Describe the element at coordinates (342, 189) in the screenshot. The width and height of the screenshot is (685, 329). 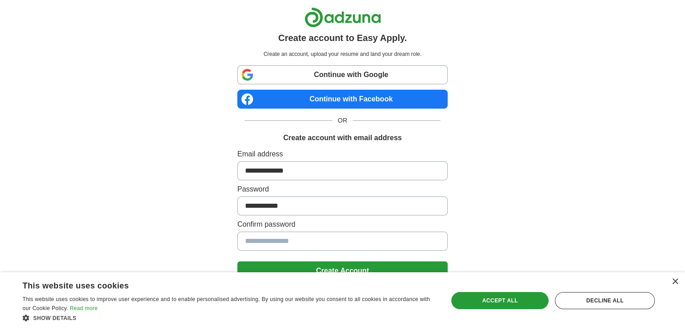
I see `label: Password` at that location.